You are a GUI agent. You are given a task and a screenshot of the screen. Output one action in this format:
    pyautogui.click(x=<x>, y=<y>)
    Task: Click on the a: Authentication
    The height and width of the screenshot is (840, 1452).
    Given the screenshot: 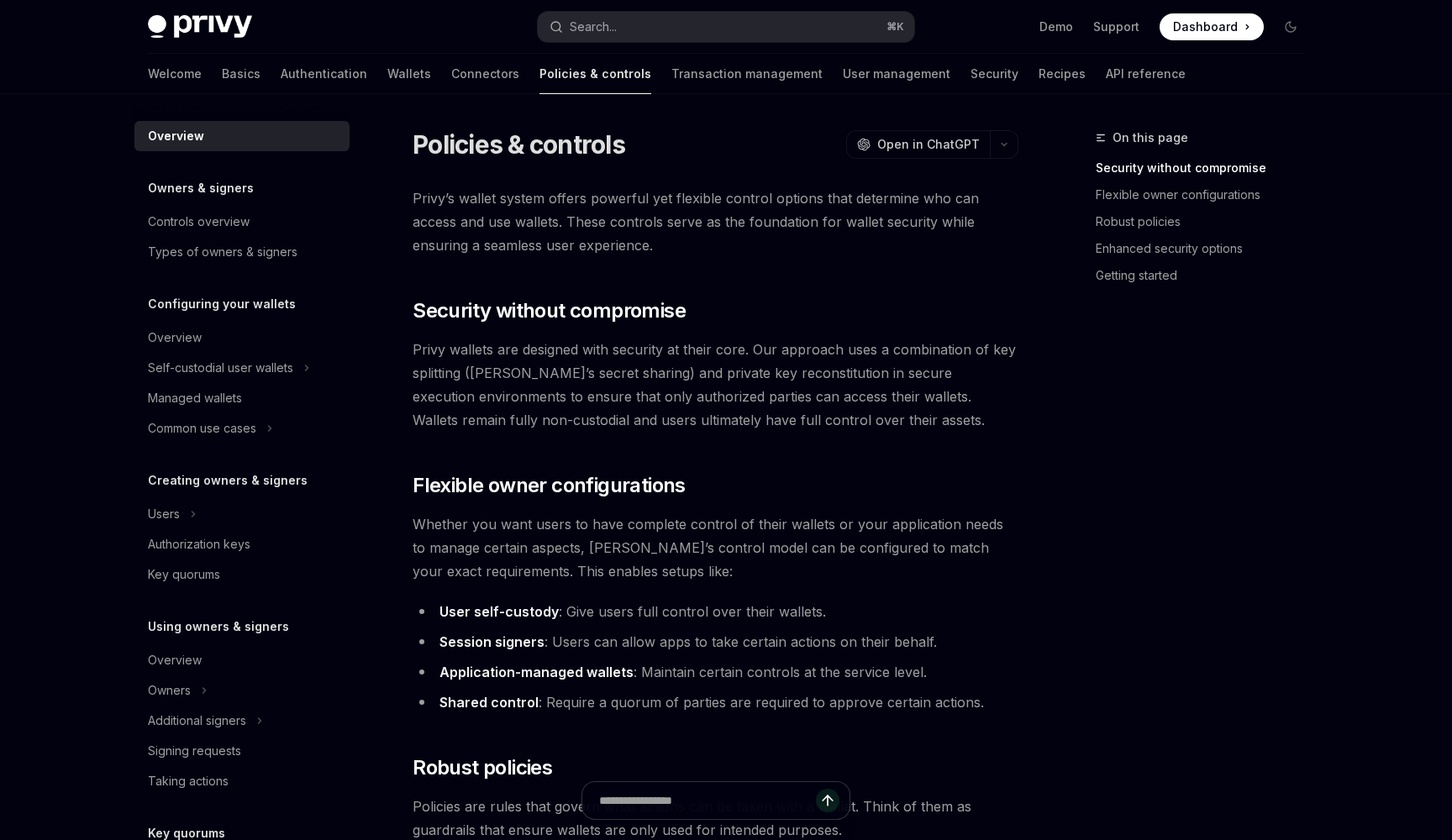 What is the action you would take?
    pyautogui.click(x=323, y=74)
    